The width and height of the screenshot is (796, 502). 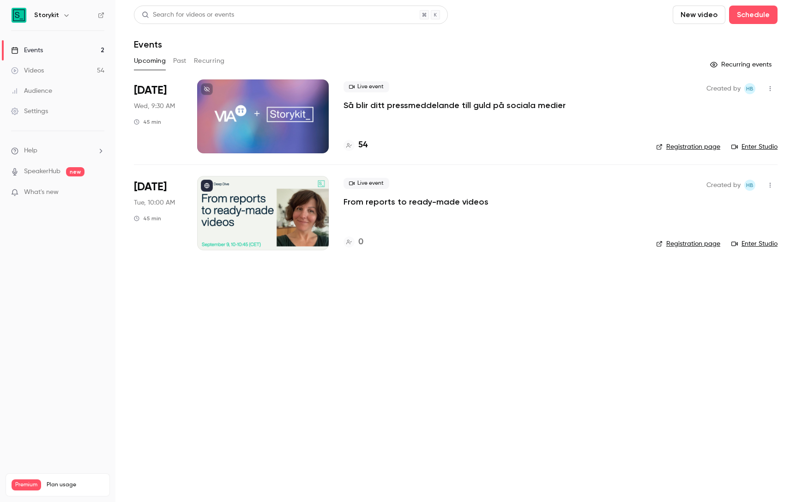 What do you see at coordinates (699, 15) in the screenshot?
I see `button: New video` at bounding box center [699, 15].